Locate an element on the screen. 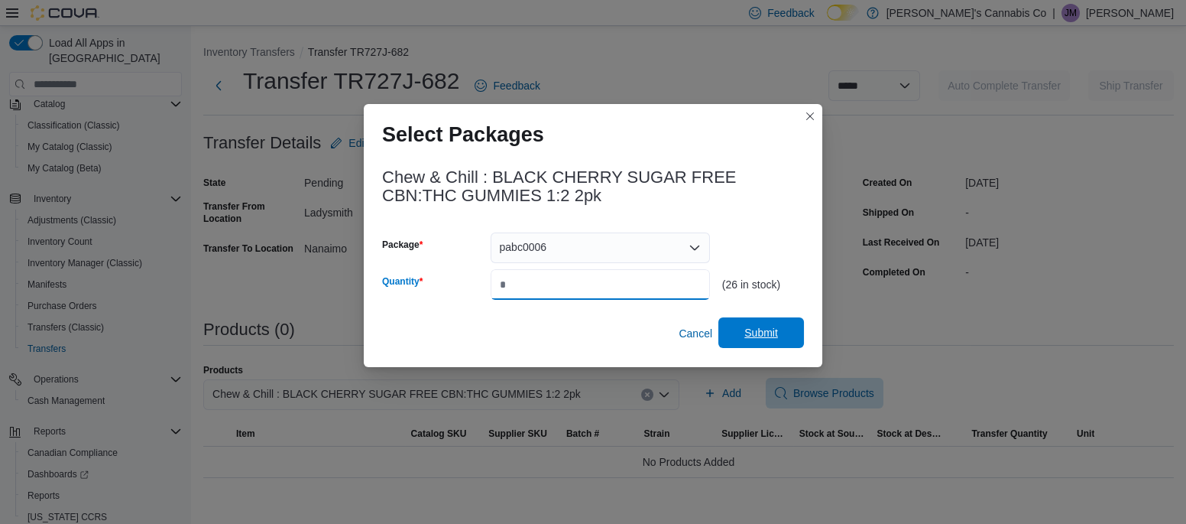  button: Submit is located at coordinates (761, 332).